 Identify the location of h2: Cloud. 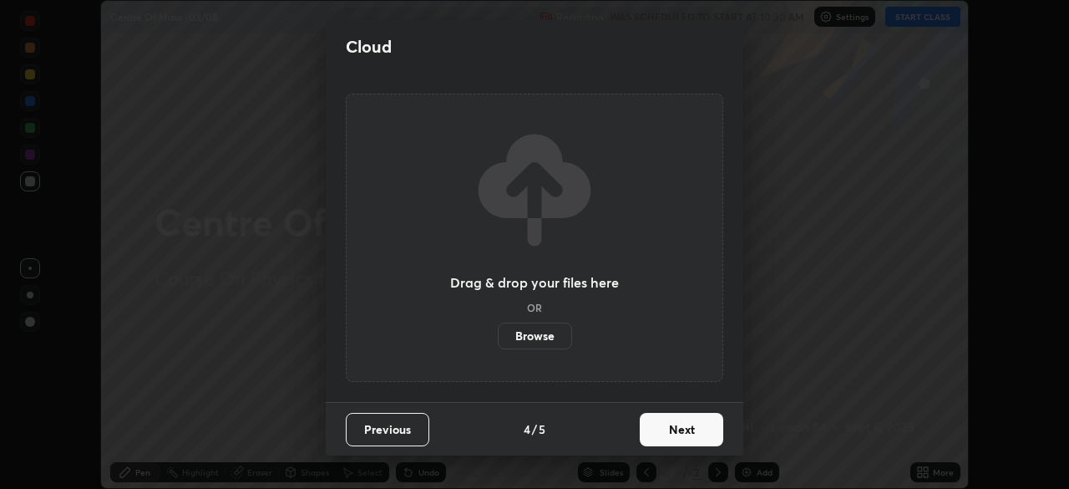
(368, 47).